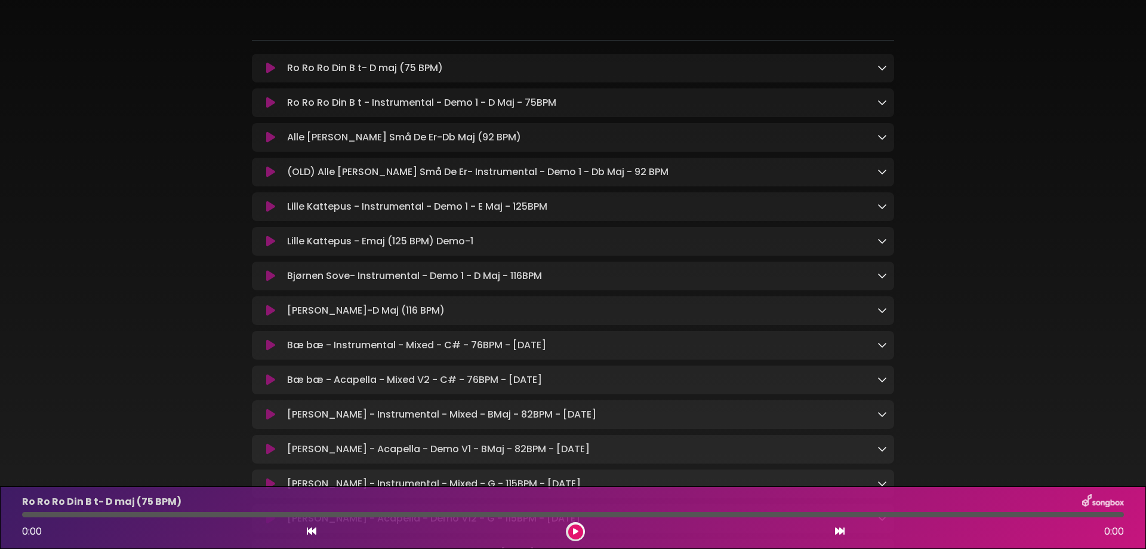 This screenshot has width=1146, height=549. I want to click on p: Lille Kattepus - Emaj (125 BPM) Demo-1, so click(380, 241).